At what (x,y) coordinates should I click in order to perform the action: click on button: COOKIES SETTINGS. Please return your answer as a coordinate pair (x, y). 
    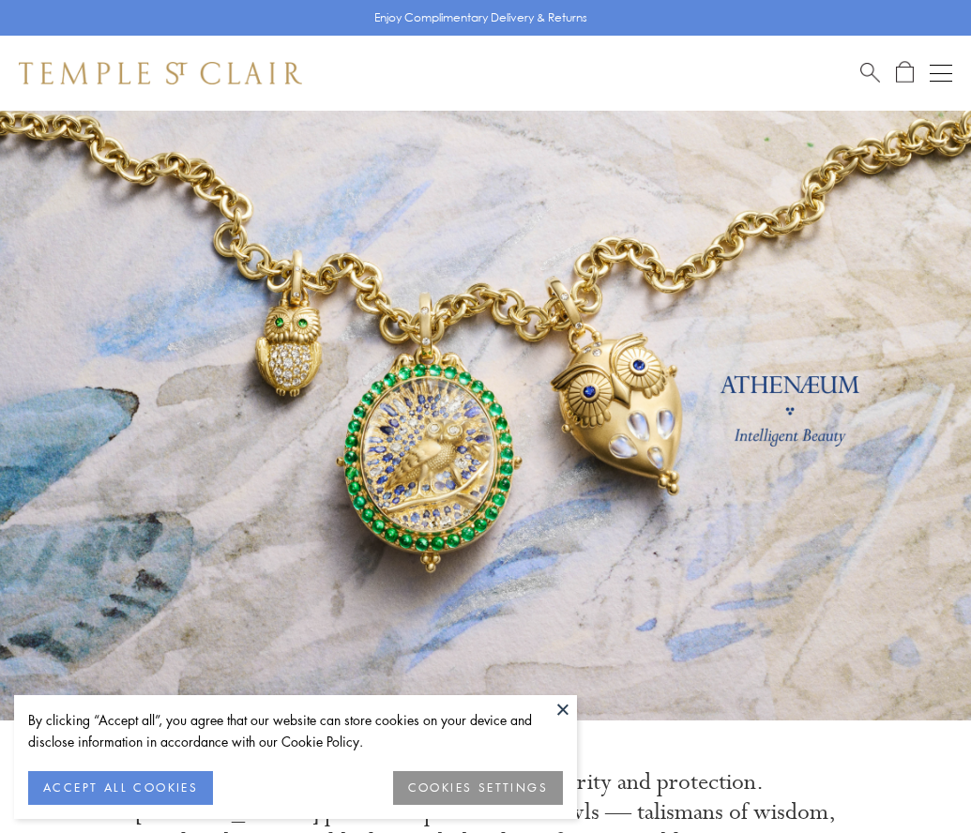
    Looking at the image, I should click on (477, 788).